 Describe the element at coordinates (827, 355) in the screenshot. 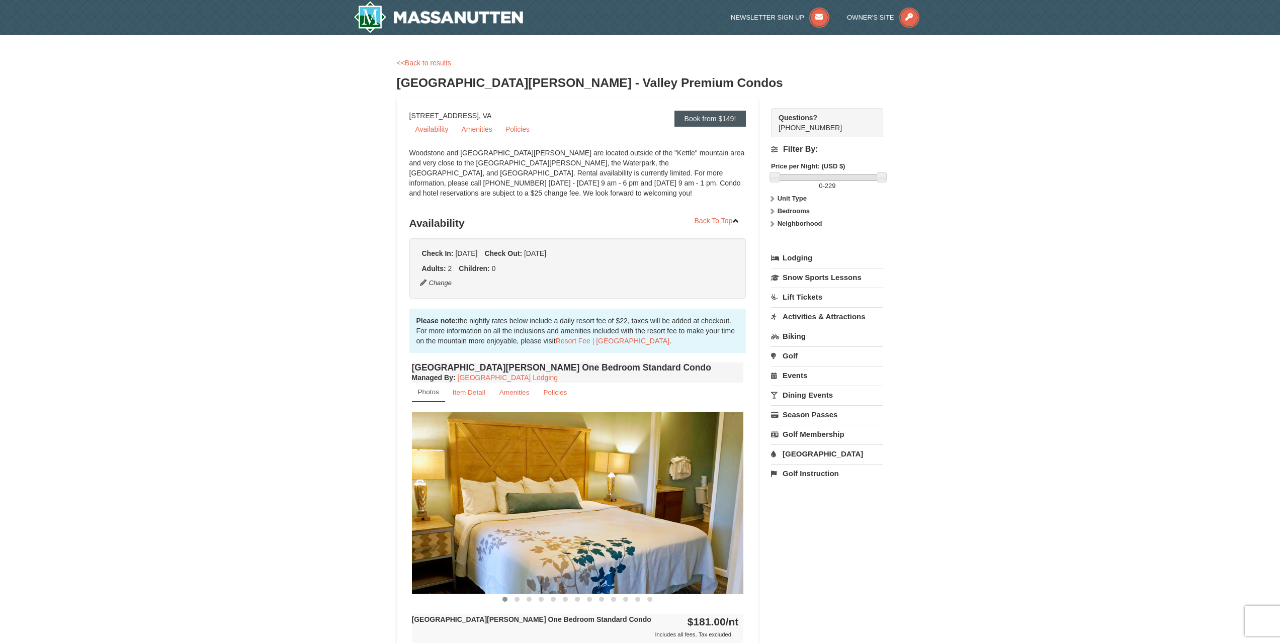

I see `a: Golf` at that location.